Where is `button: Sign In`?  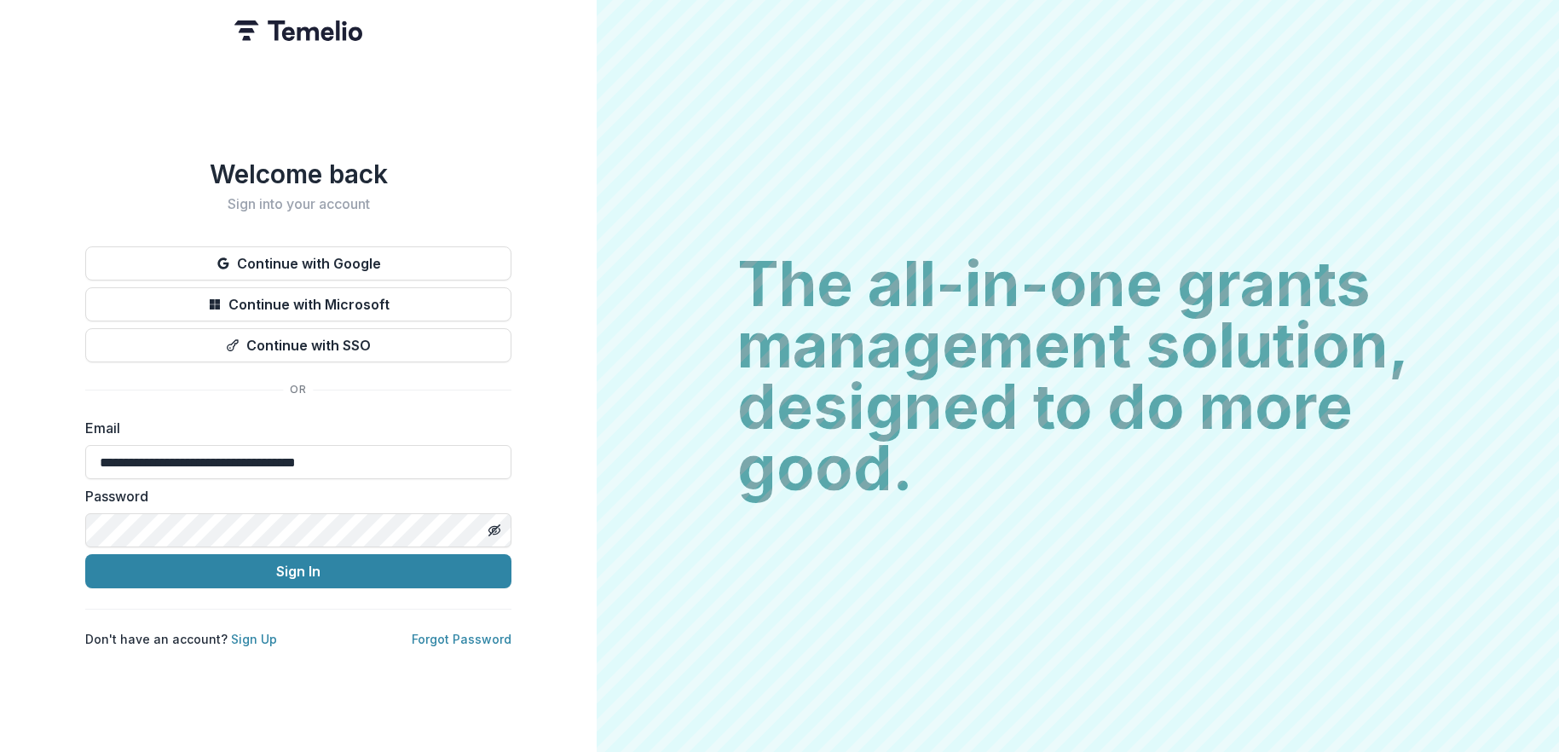 button: Sign In is located at coordinates (298, 571).